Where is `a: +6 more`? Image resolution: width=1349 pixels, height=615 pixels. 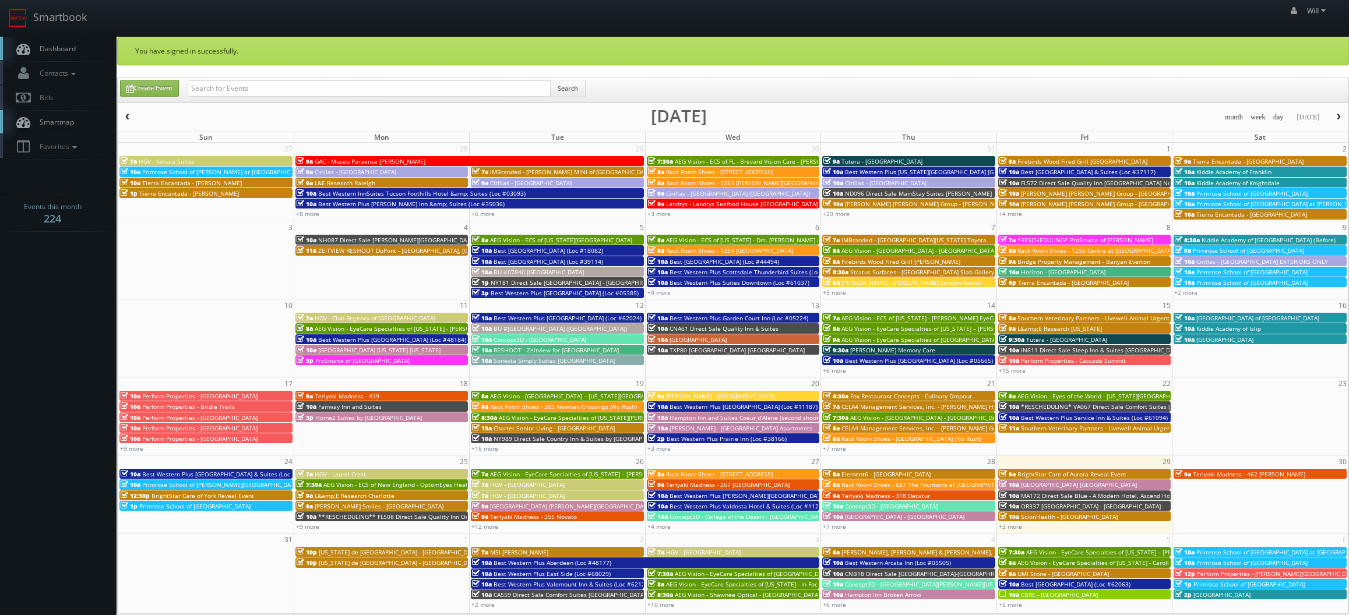
a: +6 more is located at coordinates (483, 214).